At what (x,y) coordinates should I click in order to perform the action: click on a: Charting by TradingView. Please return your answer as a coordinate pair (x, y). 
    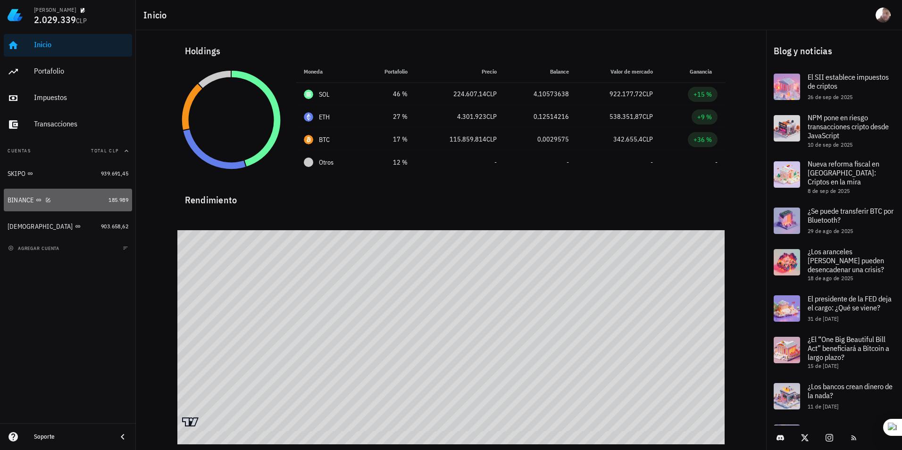
    Looking at the image, I should click on (190, 422).